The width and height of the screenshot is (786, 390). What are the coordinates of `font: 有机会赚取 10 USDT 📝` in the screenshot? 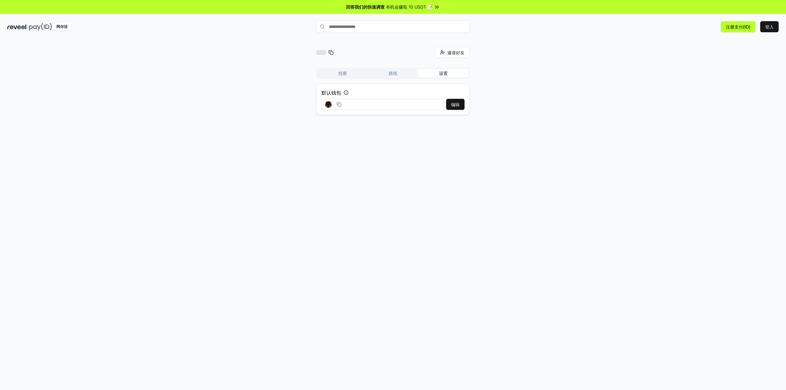 It's located at (409, 7).